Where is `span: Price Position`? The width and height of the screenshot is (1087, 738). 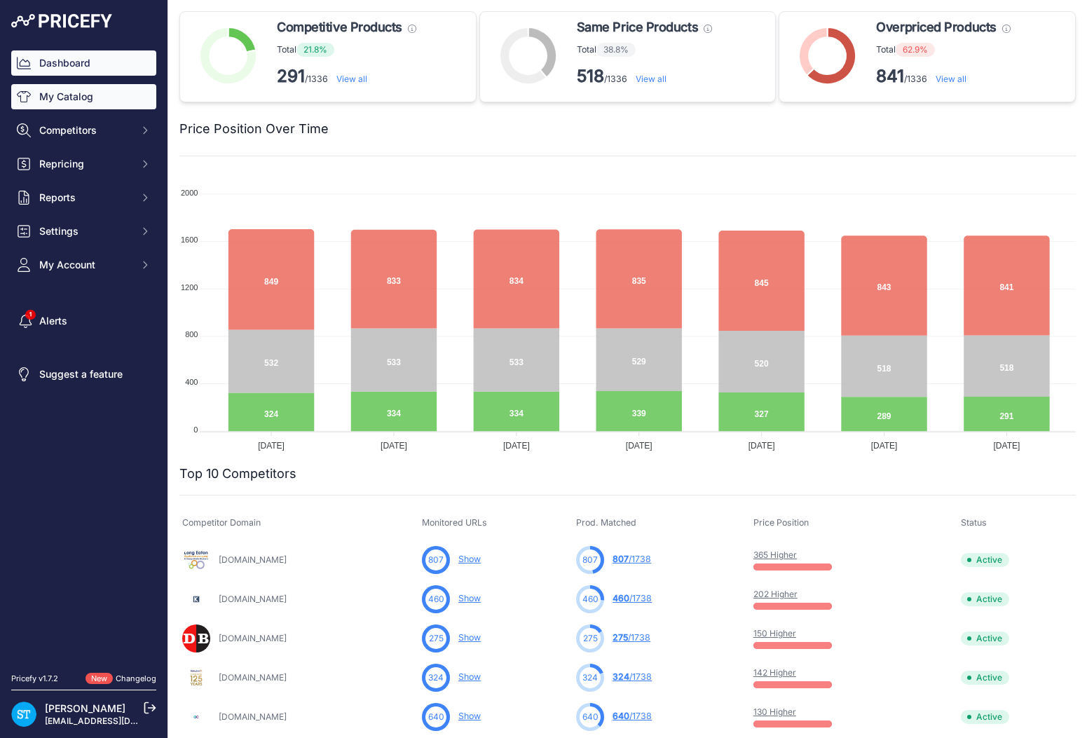 span: Price Position is located at coordinates (781, 522).